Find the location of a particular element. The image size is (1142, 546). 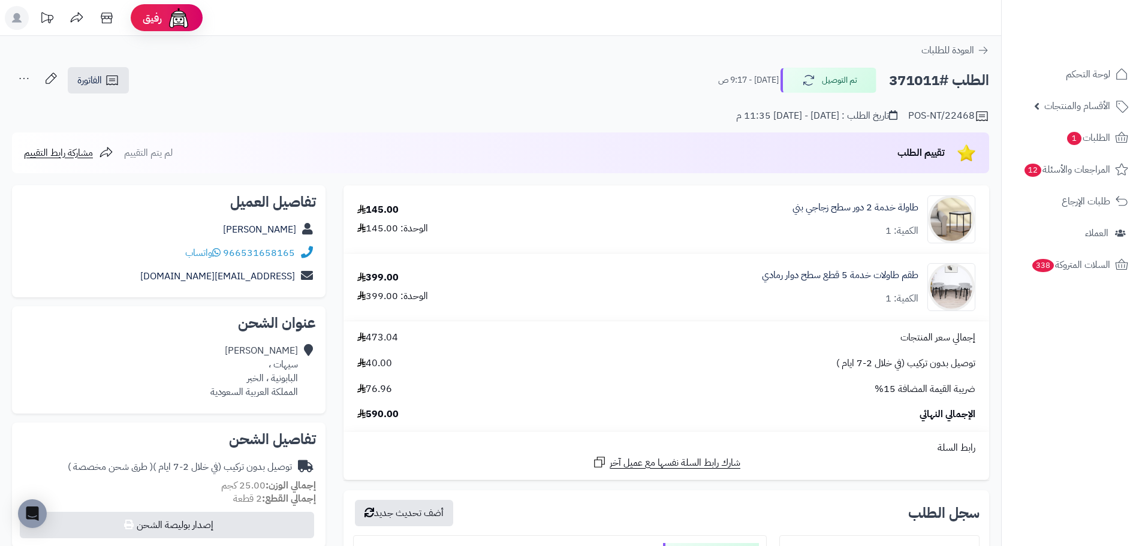

div: رابط السلة is located at coordinates (666, 448).